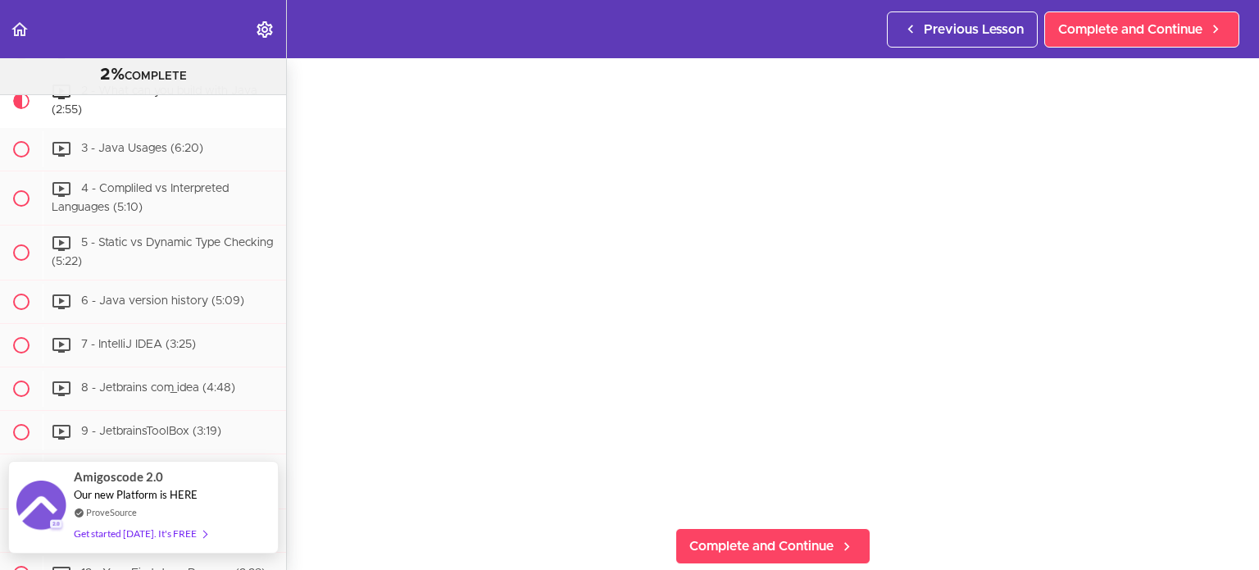 The image size is (1259, 570). I want to click on span: Amigoscode 2.0, so click(118, 476).